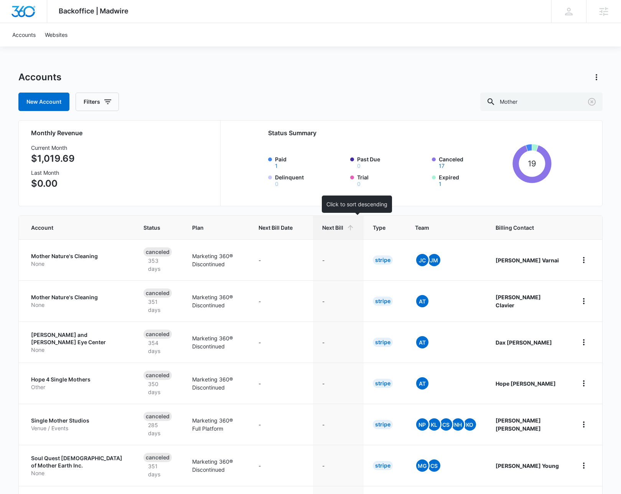  Describe the element at coordinates (276, 166) in the screenshot. I see `button: Paid` at that location.